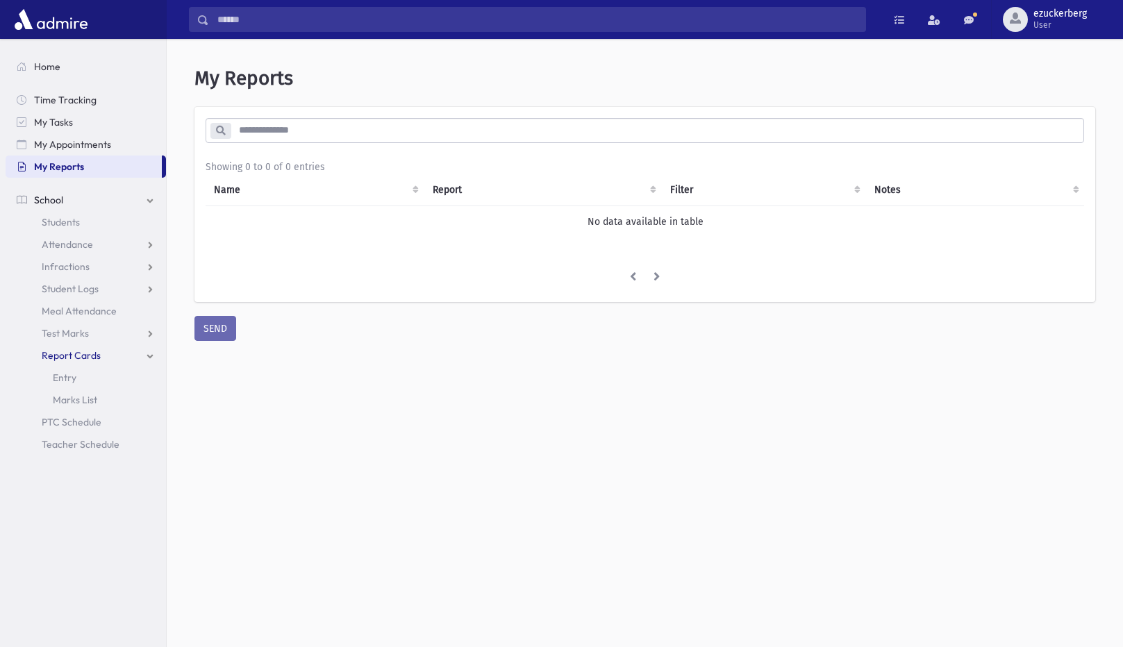 The width and height of the screenshot is (1123, 647). What do you see at coordinates (85, 67) in the screenshot?
I see `a: Home` at bounding box center [85, 67].